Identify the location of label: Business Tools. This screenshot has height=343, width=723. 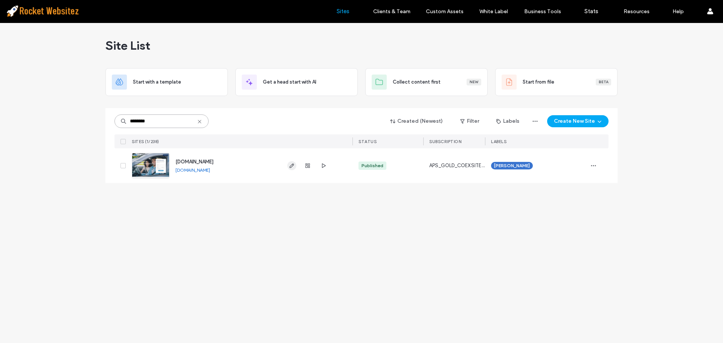
(542, 11).